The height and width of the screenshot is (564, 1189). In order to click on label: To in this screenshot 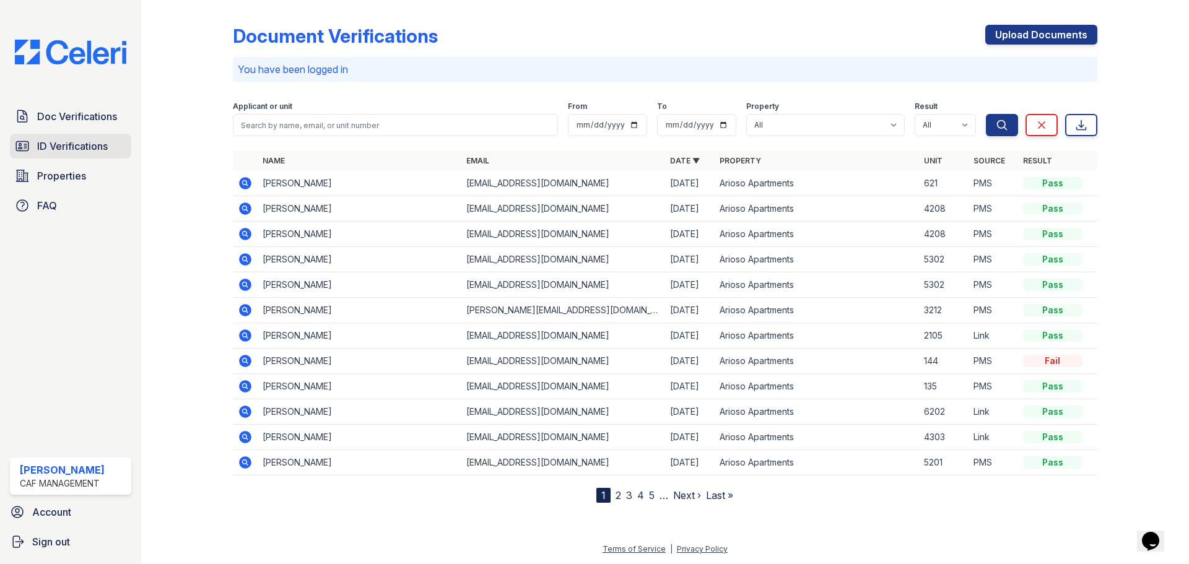, I will do `click(662, 107)`.